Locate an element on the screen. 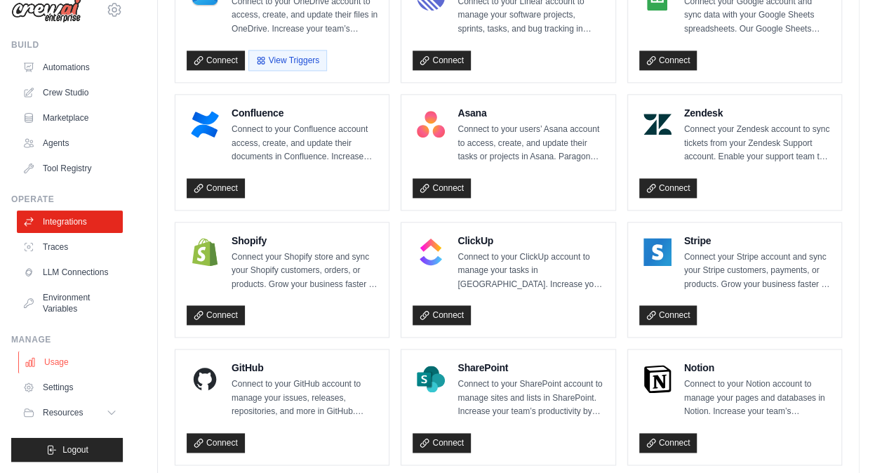 This screenshot has width=882, height=473. img: Stripe Logo is located at coordinates (657, 252).